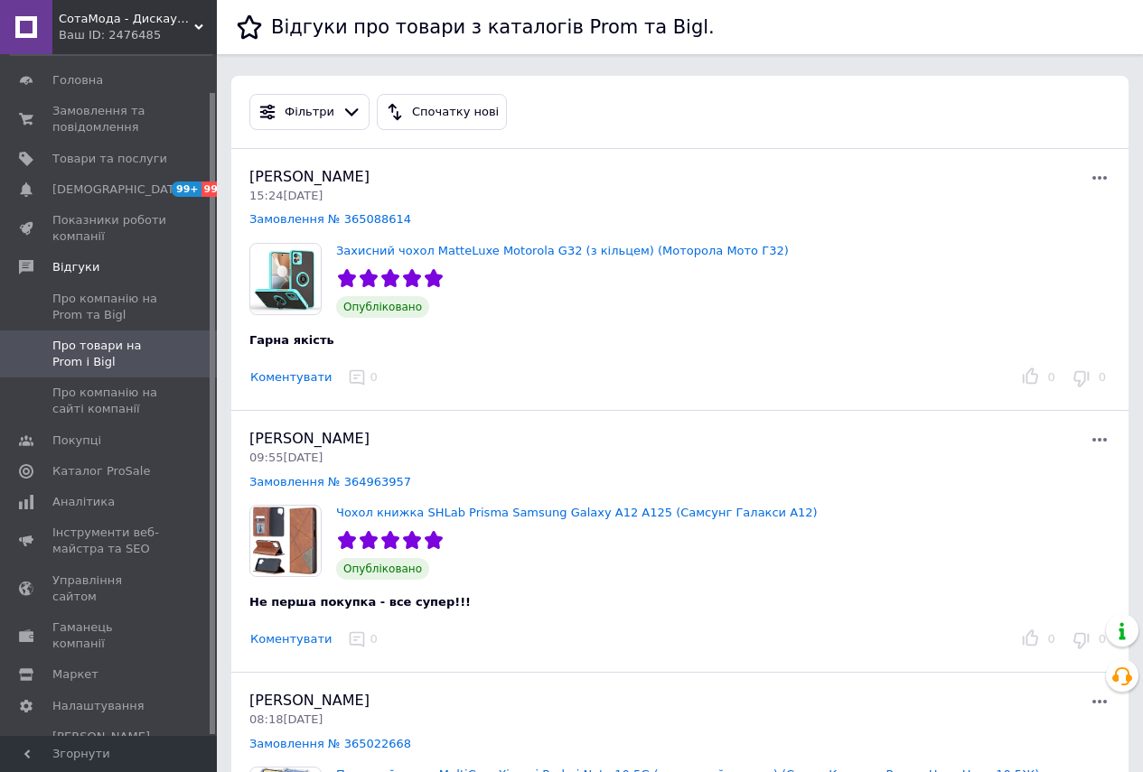 The width and height of the screenshot is (1143, 772). What do you see at coordinates (360, 602) in the screenshot?
I see `span: Не перша покупка - все супер!!!` at bounding box center [360, 602].